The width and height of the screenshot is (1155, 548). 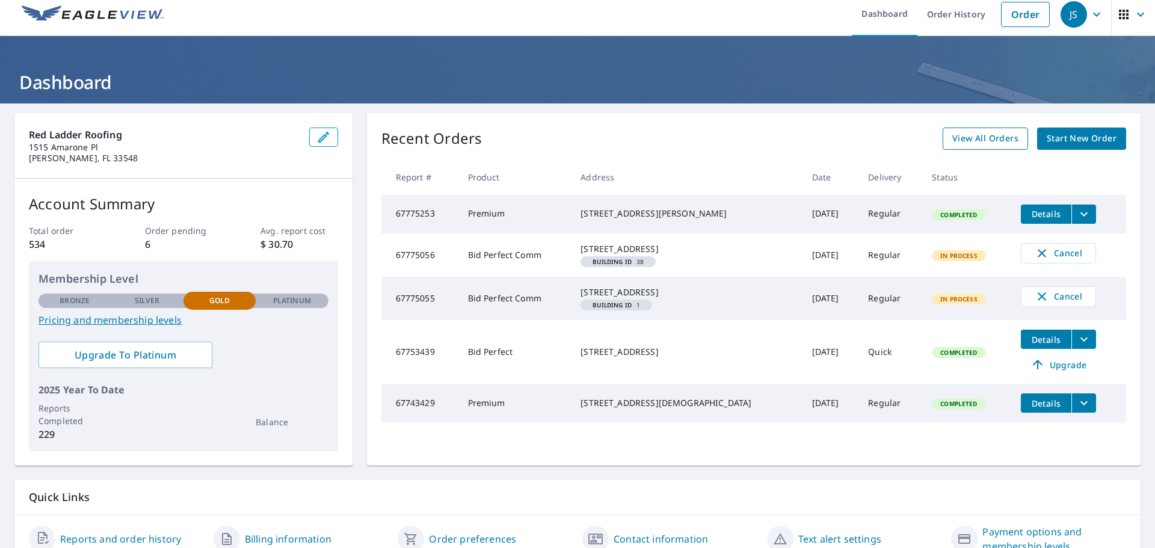 I want to click on button: detailsBtn-67753439, so click(x=1046, y=339).